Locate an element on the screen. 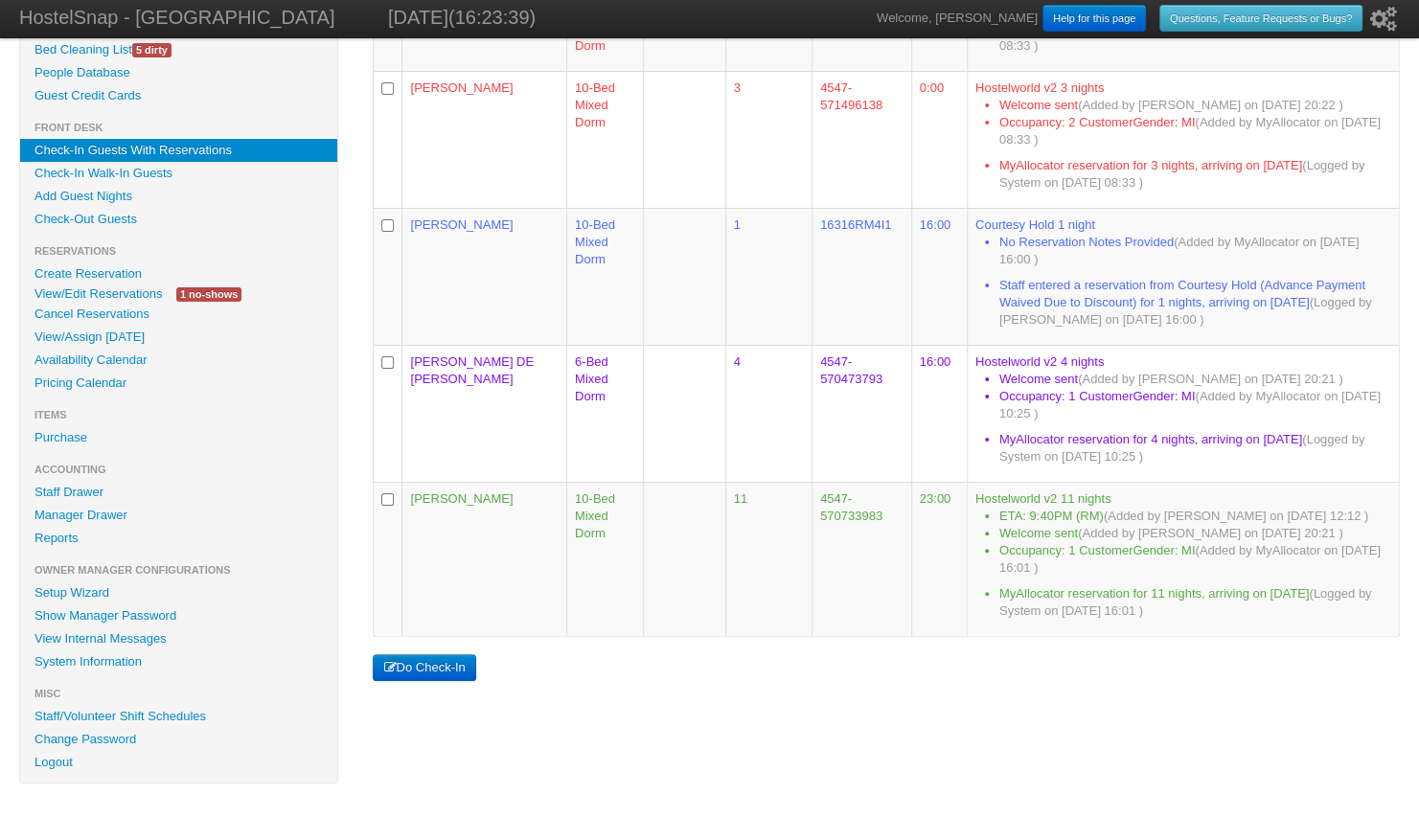  td: 4547-570733983 is located at coordinates (861, 558).